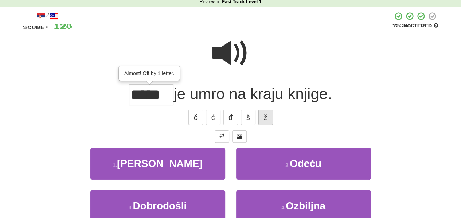 Image resolution: width=461 pixels, height=218 pixels. What do you see at coordinates (306, 163) in the screenshot?
I see `span: Odeću` at bounding box center [306, 163].